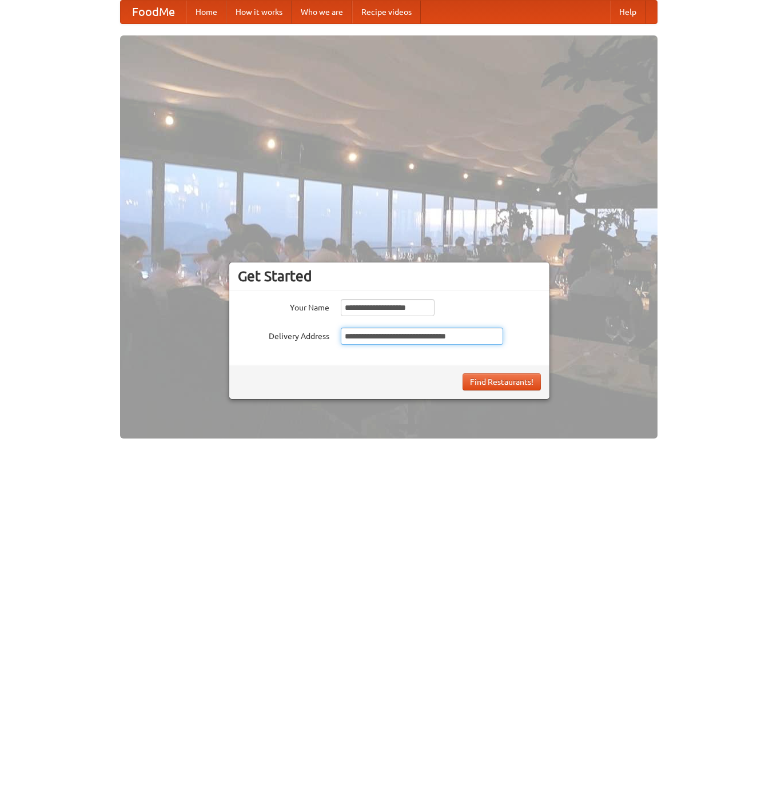  What do you see at coordinates (628, 12) in the screenshot?
I see `a: Help` at bounding box center [628, 12].